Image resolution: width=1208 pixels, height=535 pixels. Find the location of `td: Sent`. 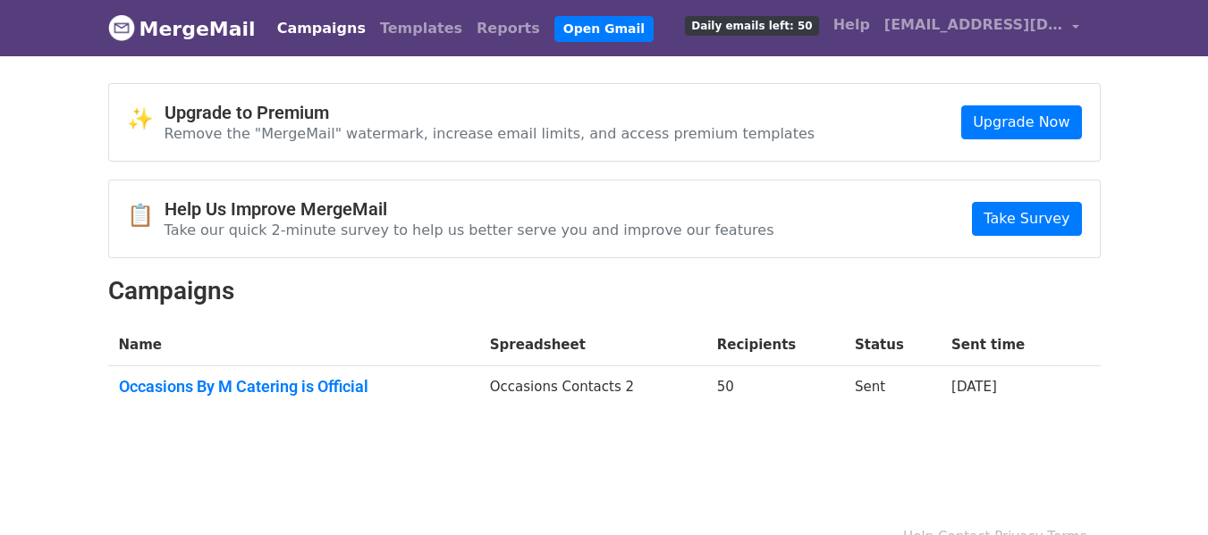

td: Sent is located at coordinates (892, 391).